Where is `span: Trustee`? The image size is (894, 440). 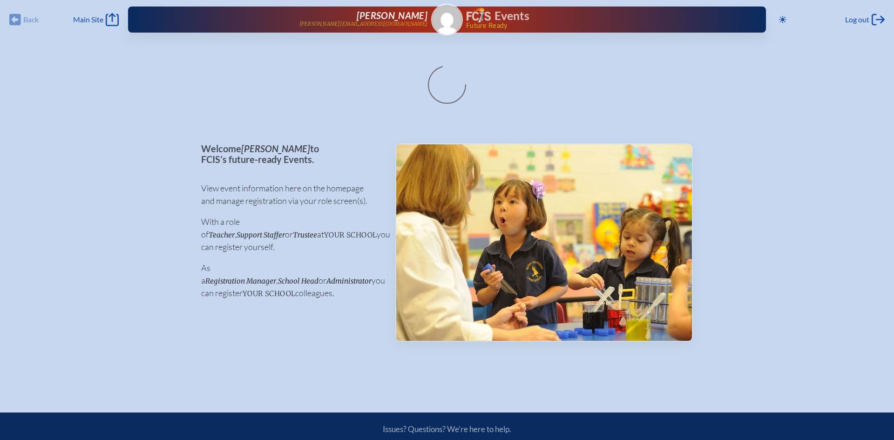 span: Trustee is located at coordinates (305, 235).